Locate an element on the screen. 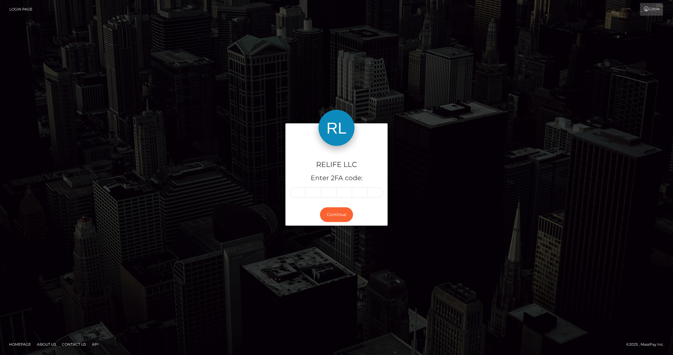 Image resolution: width=673 pixels, height=355 pixels. a: Login Page is located at coordinates (21, 9).